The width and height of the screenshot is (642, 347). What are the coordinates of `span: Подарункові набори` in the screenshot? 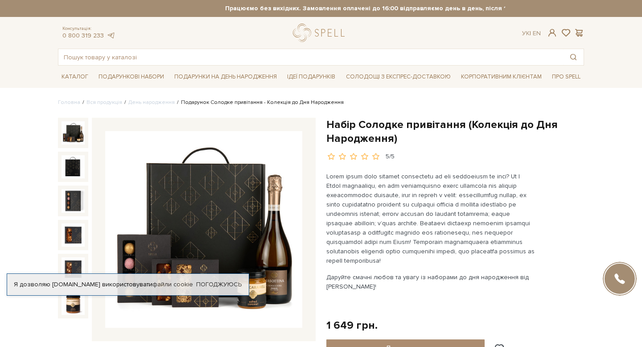 It's located at (131, 77).